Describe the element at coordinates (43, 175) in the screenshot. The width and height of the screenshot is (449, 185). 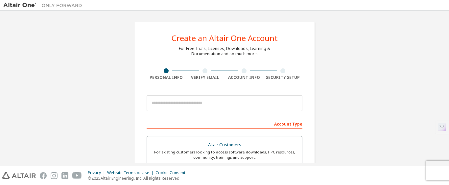
I see `img: facebook.svg` at that location.